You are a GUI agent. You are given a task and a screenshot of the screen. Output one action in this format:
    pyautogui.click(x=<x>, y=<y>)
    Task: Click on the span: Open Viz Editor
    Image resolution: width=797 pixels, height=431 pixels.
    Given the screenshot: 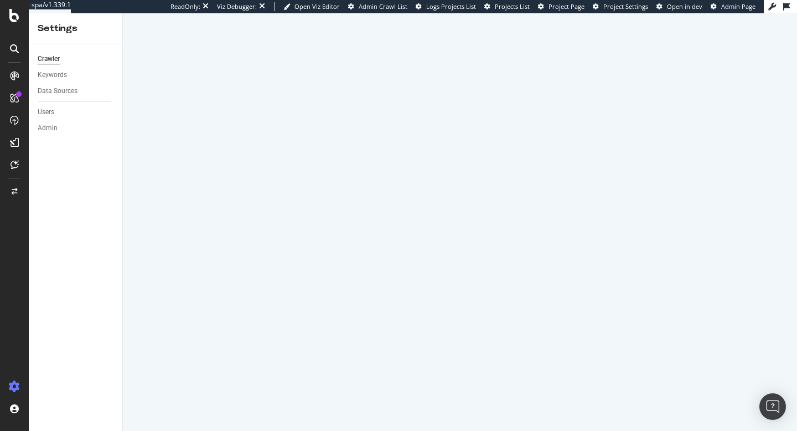 What is the action you would take?
    pyautogui.click(x=317, y=6)
    